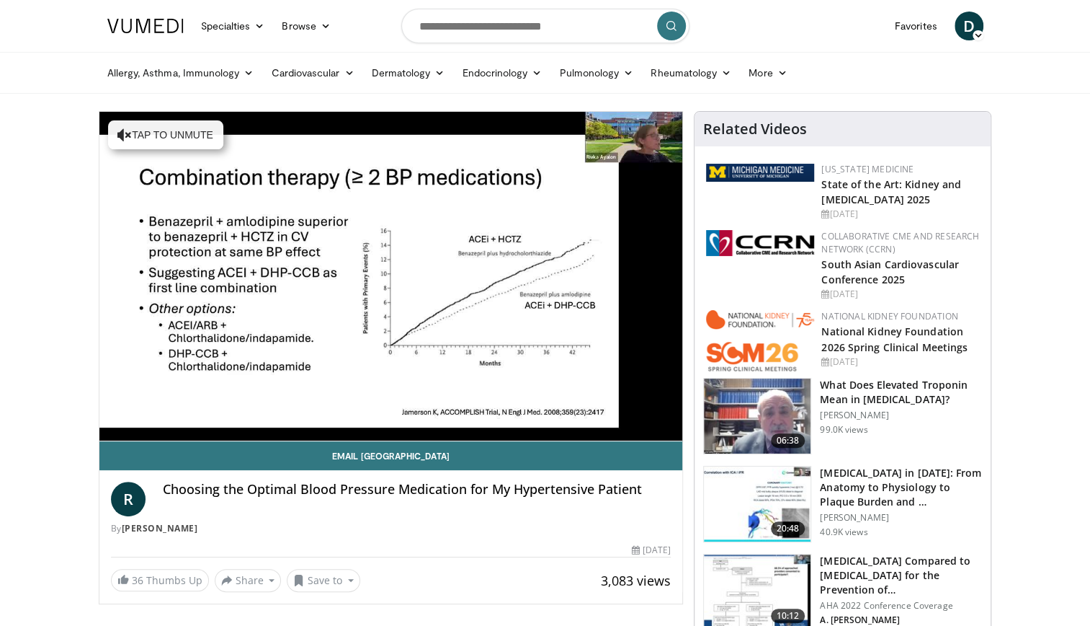 The image size is (1090, 626). Describe the element at coordinates (844, 430) in the screenshot. I see `p: 99.0K views` at that location.